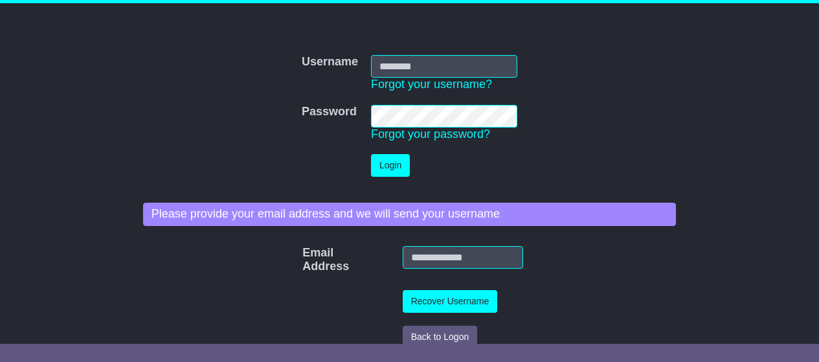  What do you see at coordinates (409, 214) in the screenshot?
I see `div: Please provide your email address and we will send your username` at bounding box center [409, 214].